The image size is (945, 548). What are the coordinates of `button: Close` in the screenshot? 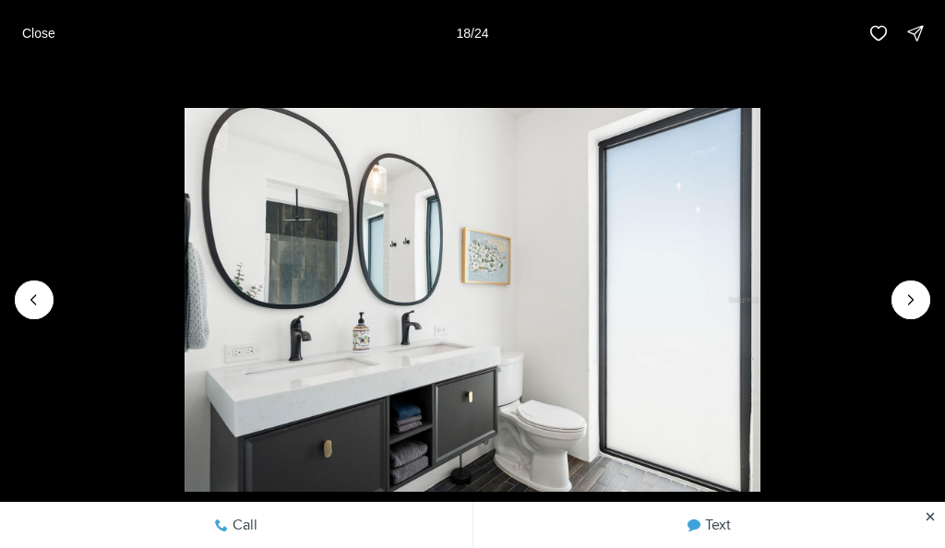 It's located at (39, 33).